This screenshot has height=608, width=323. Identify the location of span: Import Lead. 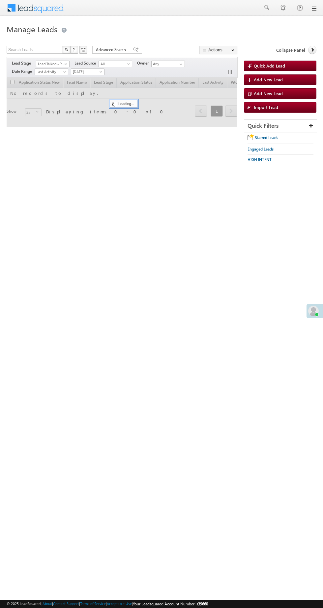
(266, 107).